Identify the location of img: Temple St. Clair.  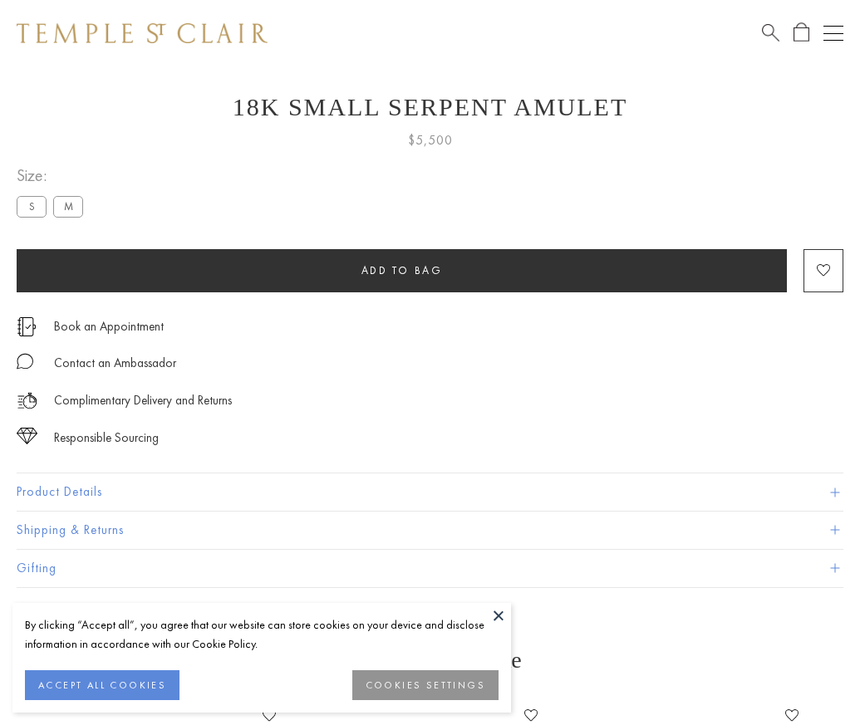
(142, 33).